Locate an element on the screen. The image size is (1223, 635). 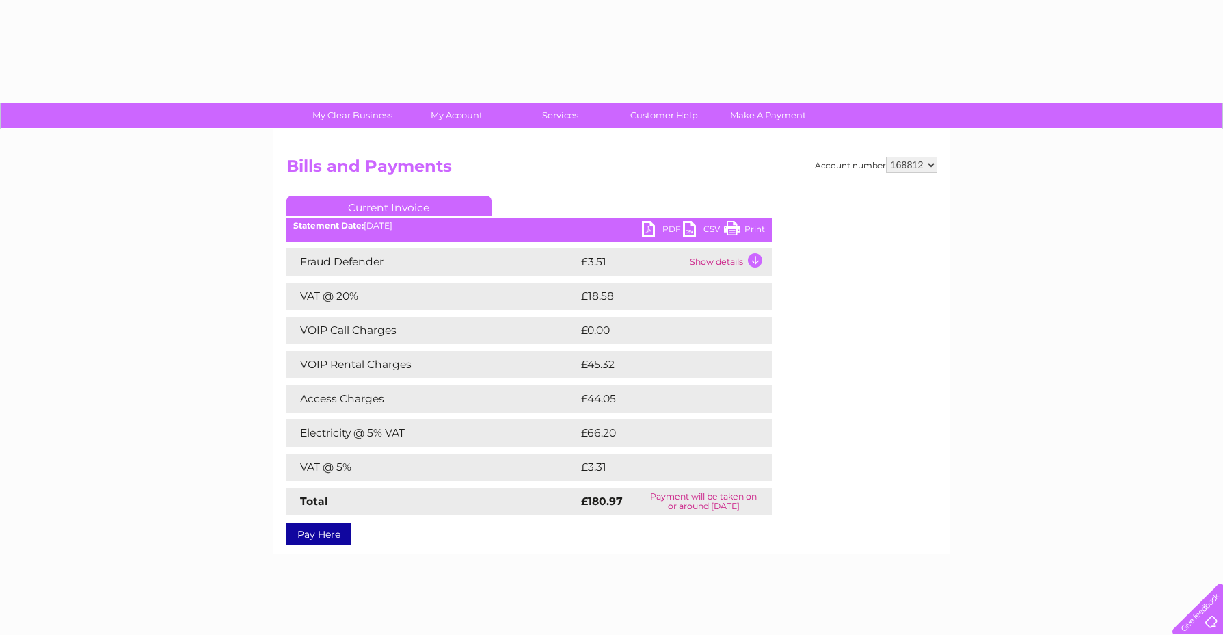
a: CSV is located at coordinates (704, 230).